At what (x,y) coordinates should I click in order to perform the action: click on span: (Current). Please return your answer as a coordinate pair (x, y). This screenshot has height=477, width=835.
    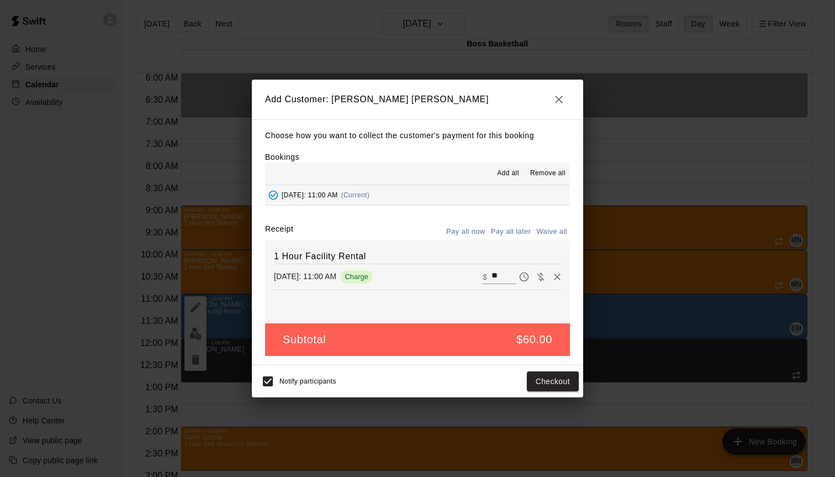
    Looking at the image, I should click on (356, 195).